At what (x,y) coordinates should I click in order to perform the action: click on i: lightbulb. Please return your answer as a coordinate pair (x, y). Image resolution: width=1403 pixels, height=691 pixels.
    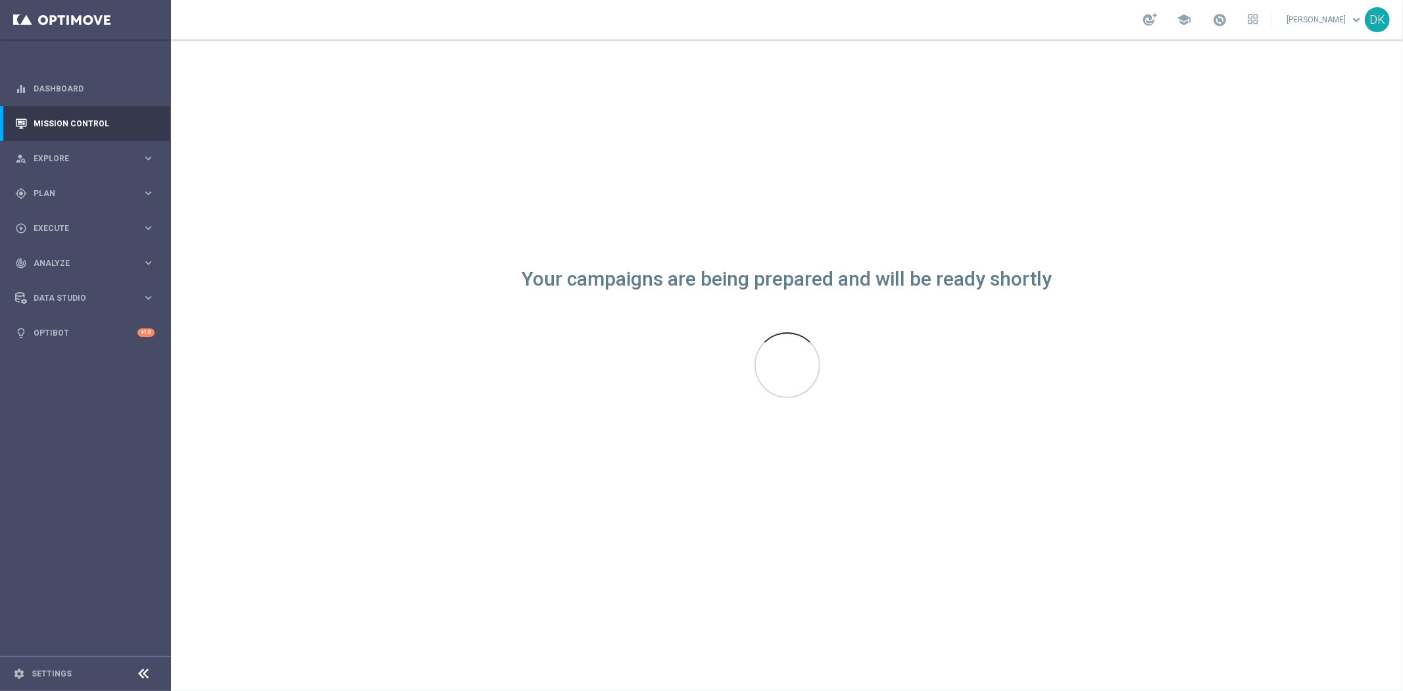
    Looking at the image, I should click on (21, 333).